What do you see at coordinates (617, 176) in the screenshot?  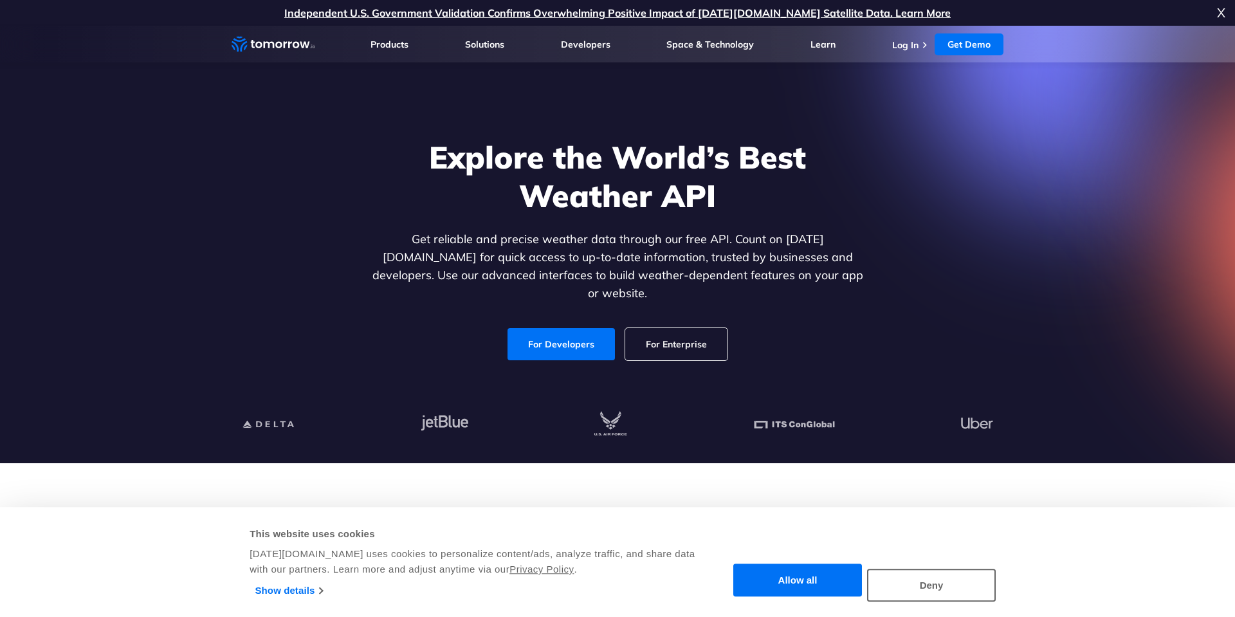 I see `h1: Explore the World’s Best Weather API` at bounding box center [617, 176].